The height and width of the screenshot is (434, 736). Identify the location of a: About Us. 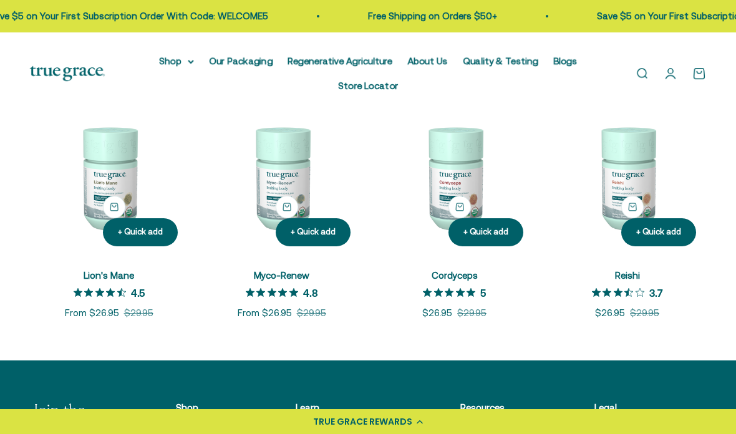
(427, 60).